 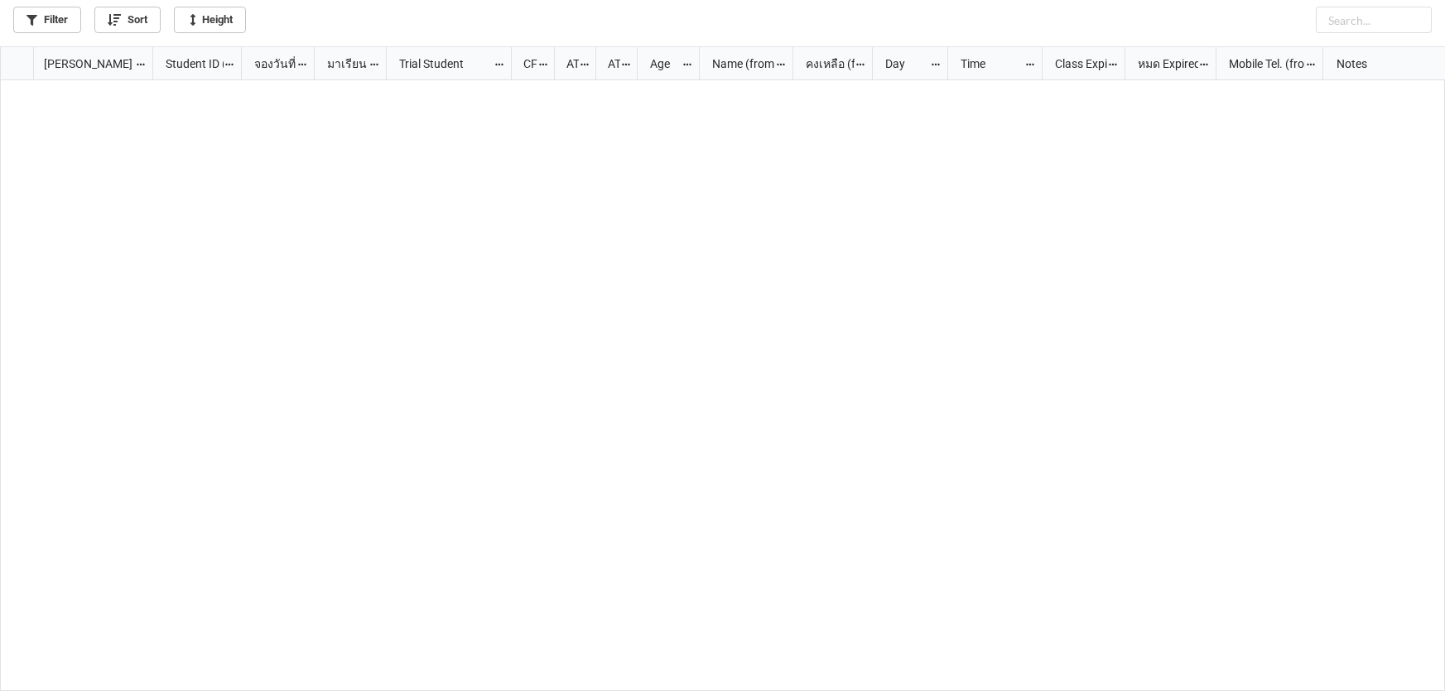 What do you see at coordinates (440, 64) in the screenshot?
I see `div: Trial Student` at bounding box center [440, 64].